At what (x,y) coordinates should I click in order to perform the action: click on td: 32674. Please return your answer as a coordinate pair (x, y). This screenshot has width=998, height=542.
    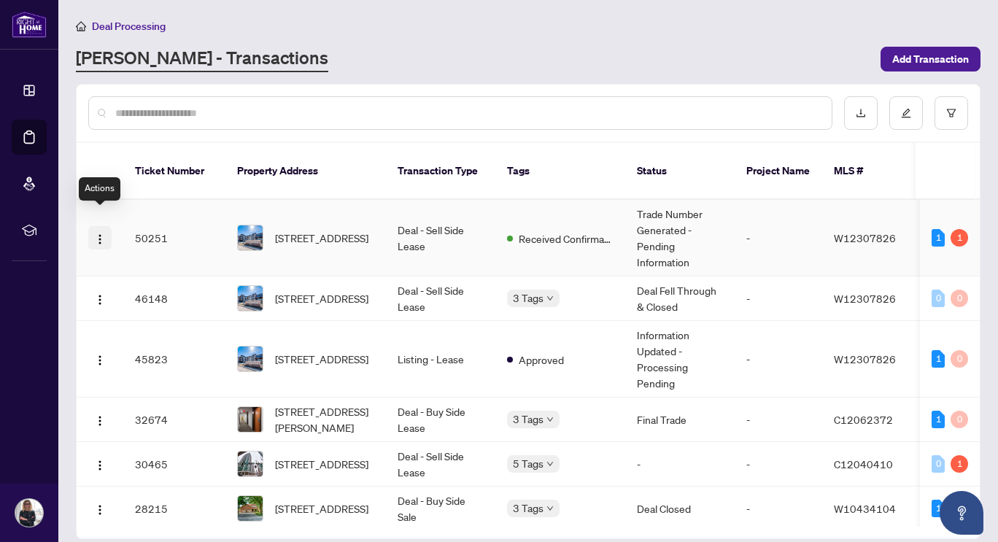
    Looking at the image, I should click on (174, 419).